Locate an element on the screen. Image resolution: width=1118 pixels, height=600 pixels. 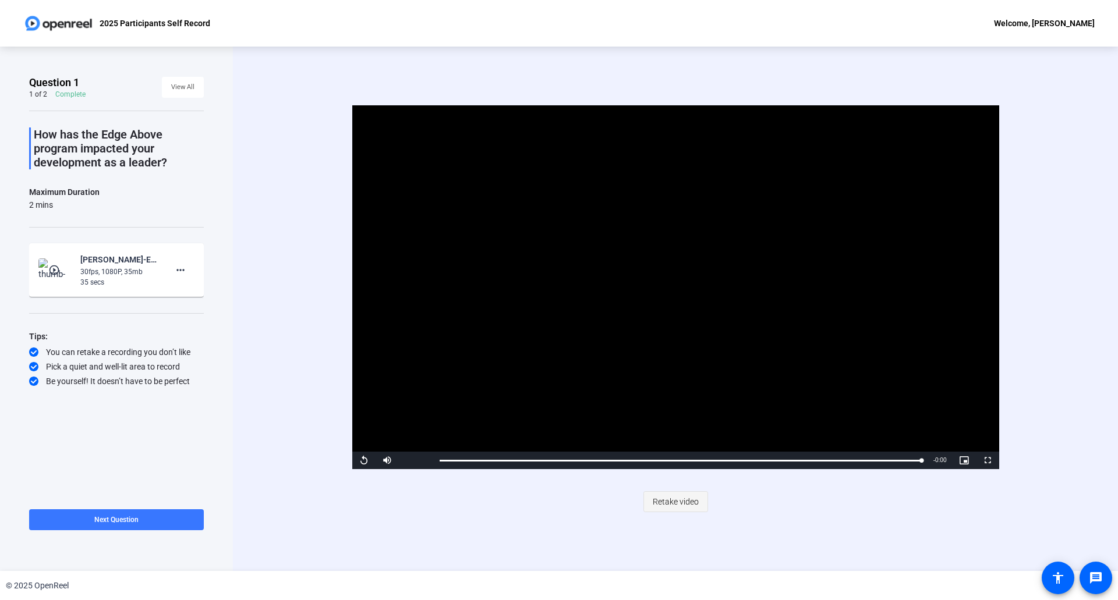
div: Video Player is located at coordinates (675, 287).